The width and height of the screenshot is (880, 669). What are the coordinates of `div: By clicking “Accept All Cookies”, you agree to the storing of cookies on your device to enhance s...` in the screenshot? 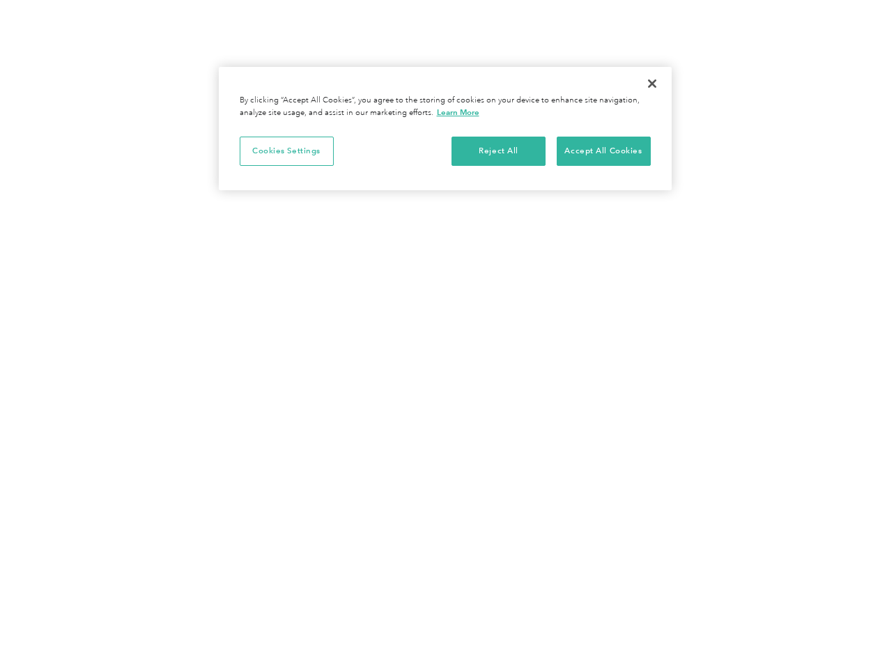 It's located at (445, 107).